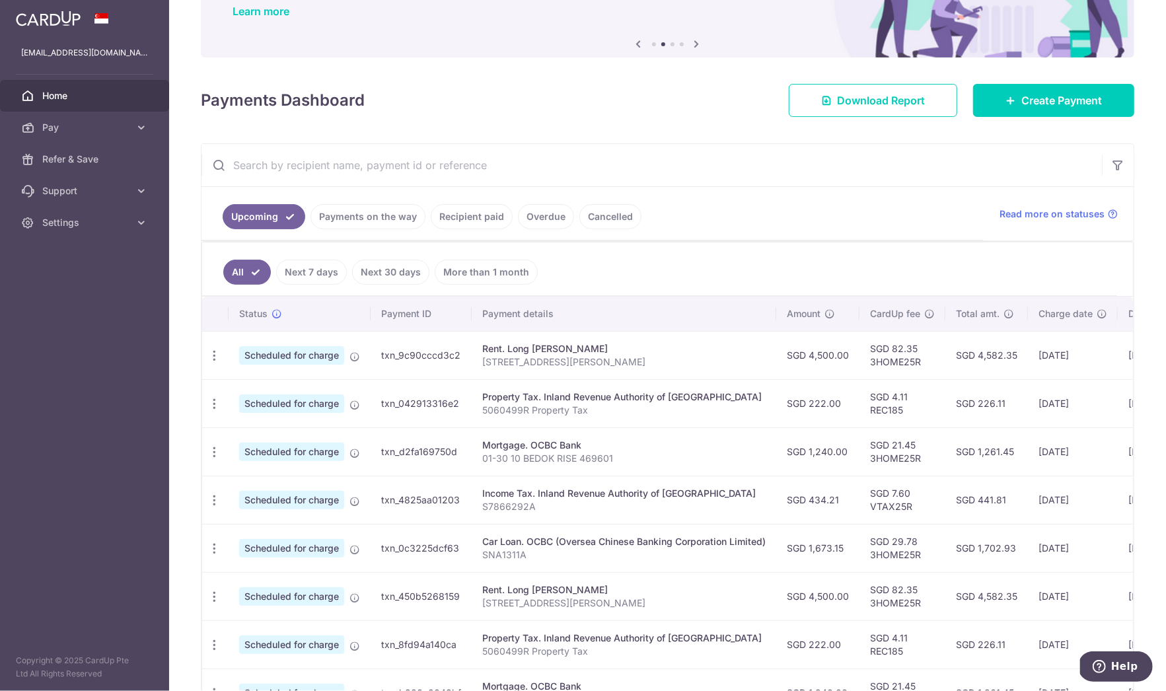 The width and height of the screenshot is (1166, 691). What do you see at coordinates (624, 507) in the screenshot?
I see `p: S7866292A` at bounding box center [624, 507].